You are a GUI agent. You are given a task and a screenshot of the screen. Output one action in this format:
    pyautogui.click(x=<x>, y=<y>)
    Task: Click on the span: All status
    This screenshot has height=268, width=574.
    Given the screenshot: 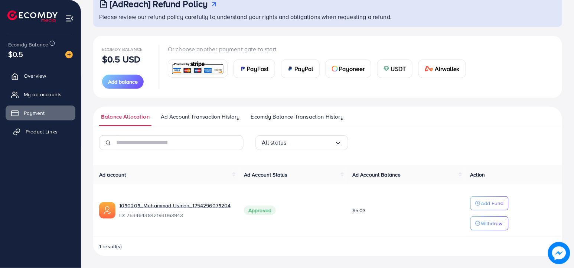 What is the action you would take?
    pyautogui.click(x=274, y=142)
    